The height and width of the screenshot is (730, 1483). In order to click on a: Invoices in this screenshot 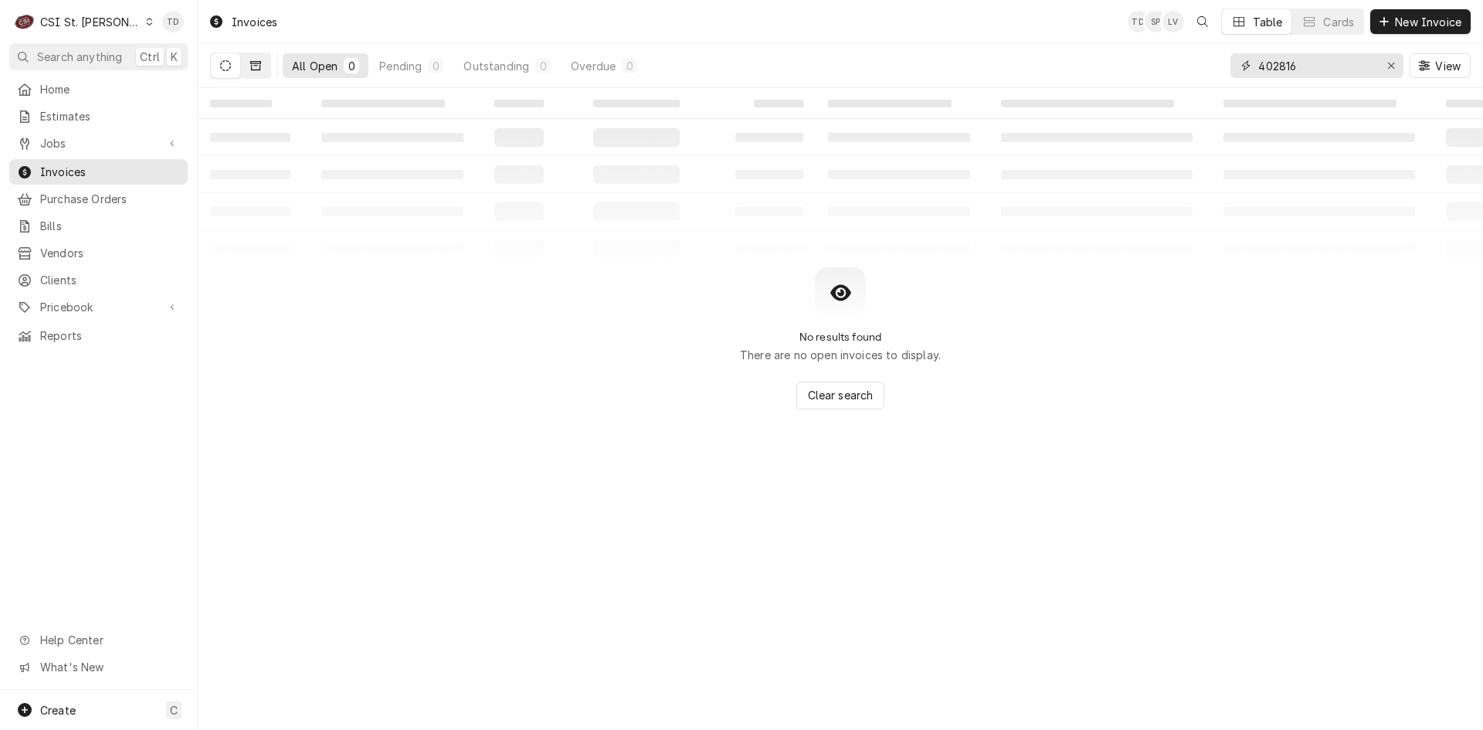, I will do `click(98, 172)`.